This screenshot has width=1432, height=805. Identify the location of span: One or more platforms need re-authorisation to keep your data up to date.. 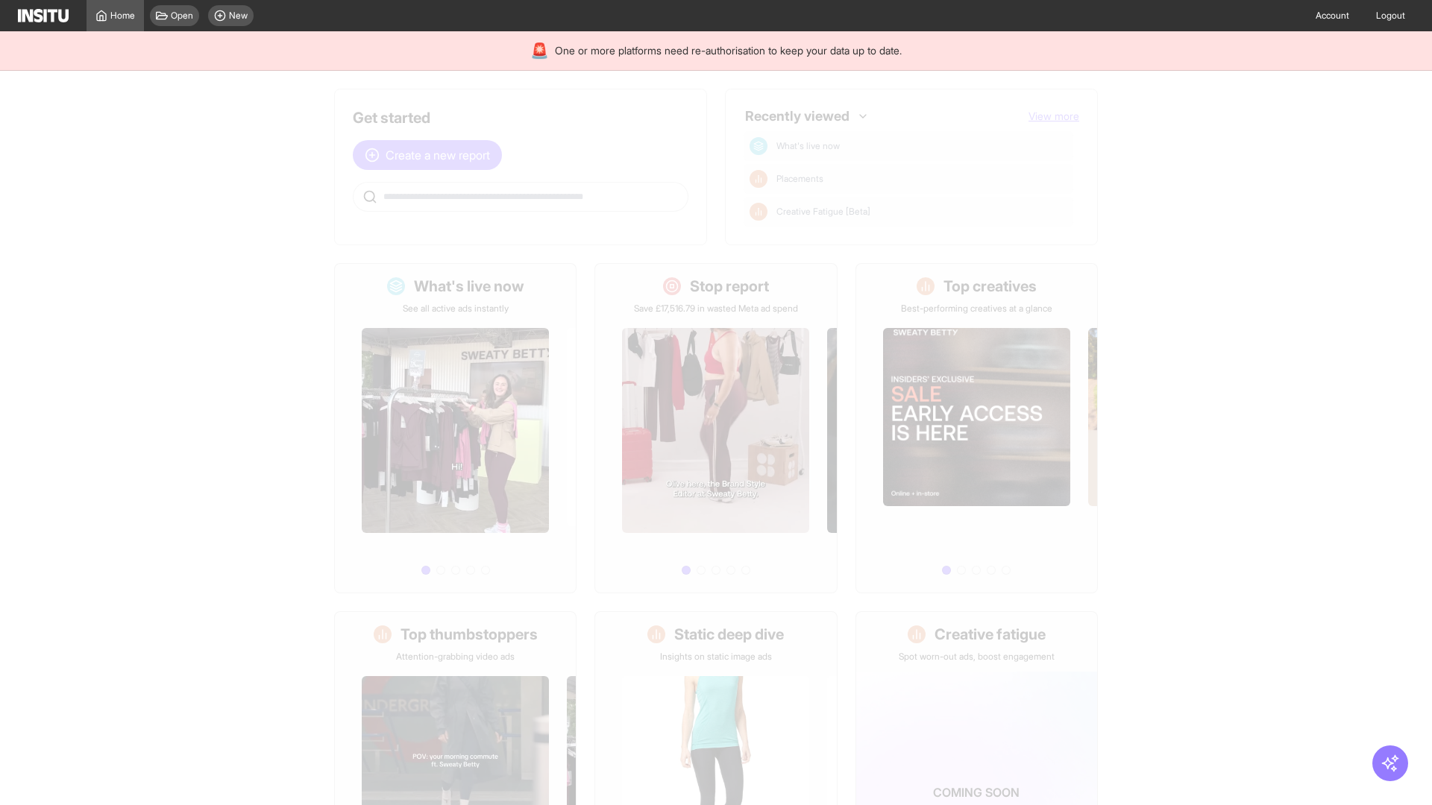
(728, 51).